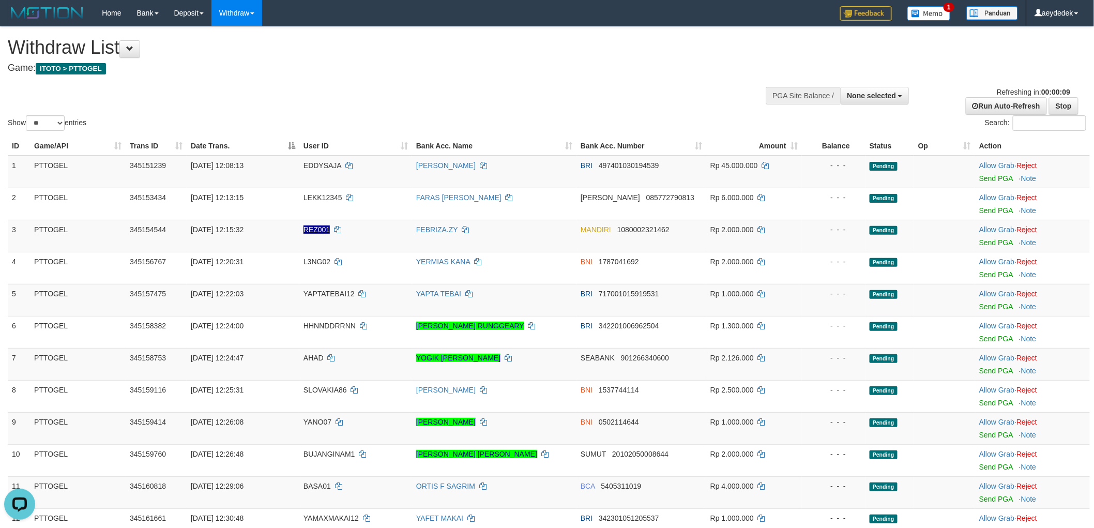  What do you see at coordinates (323, 198) in the screenshot?
I see `span: LEKK12345` at bounding box center [323, 198].